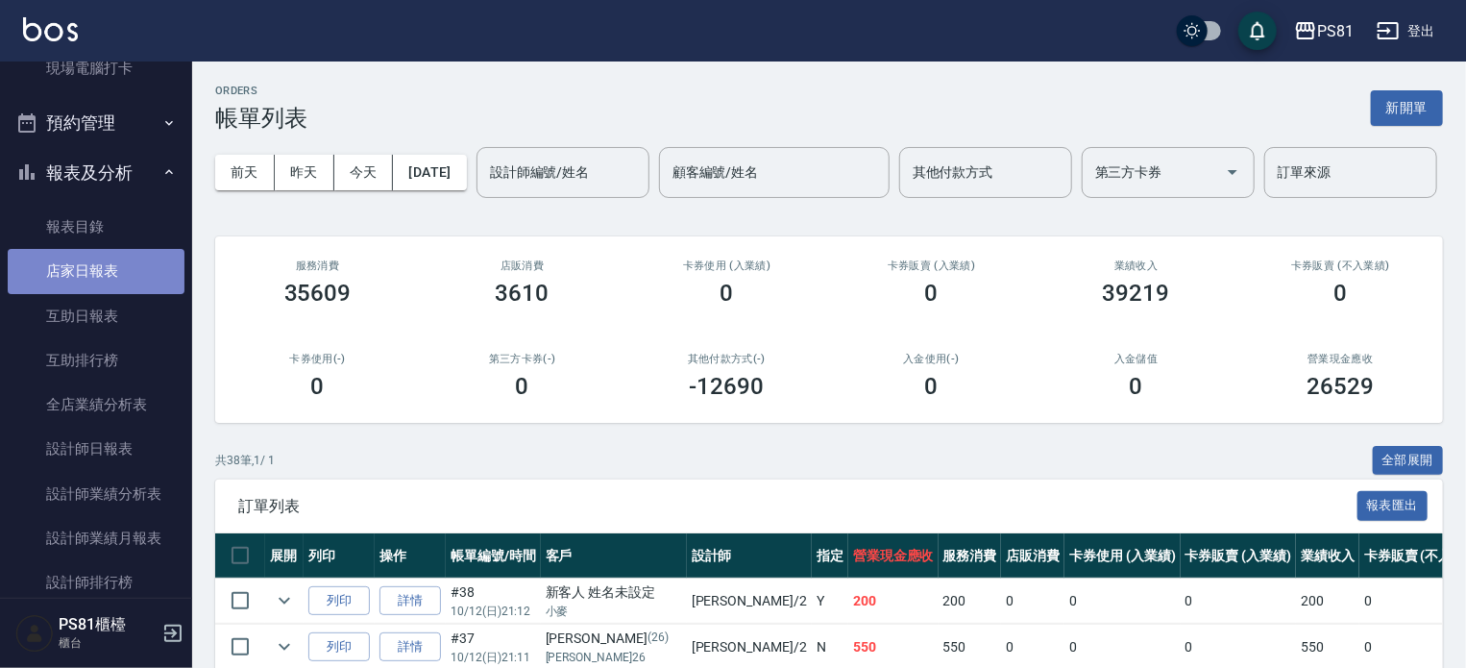 This screenshot has height=668, width=1466. Describe the element at coordinates (1341, 386) in the screenshot. I see `h3: 26529` at that location.